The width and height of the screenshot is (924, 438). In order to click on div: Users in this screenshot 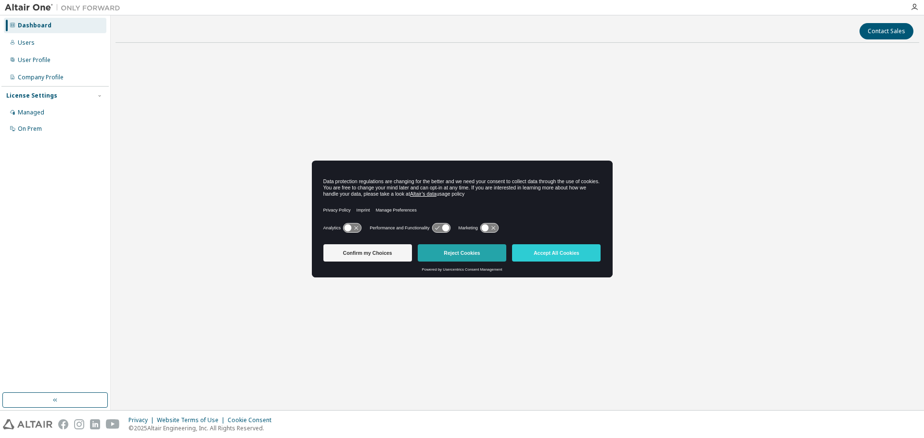, I will do `click(26, 43)`.